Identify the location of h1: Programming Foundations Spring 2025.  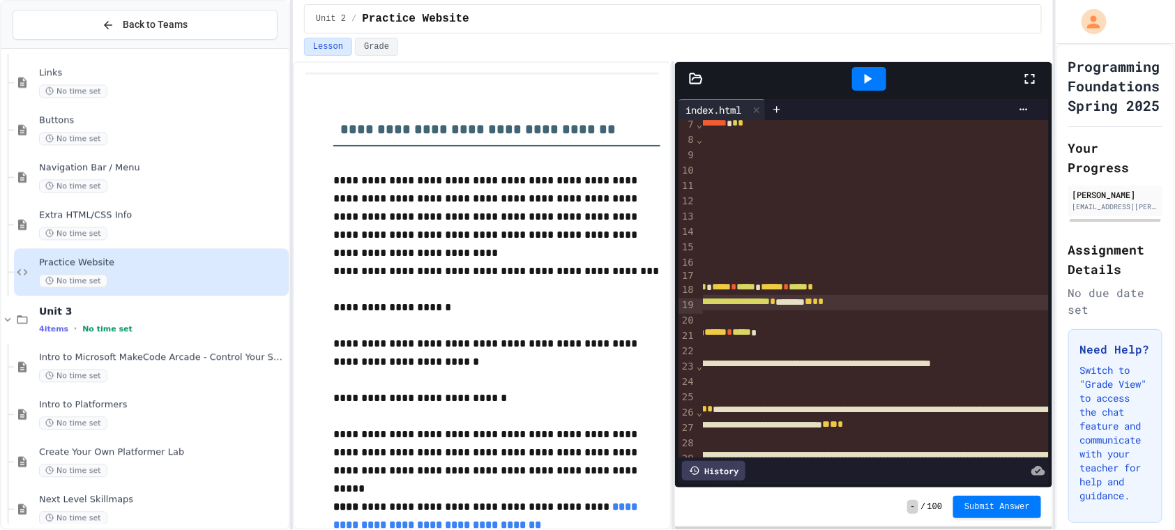
(1115, 86).